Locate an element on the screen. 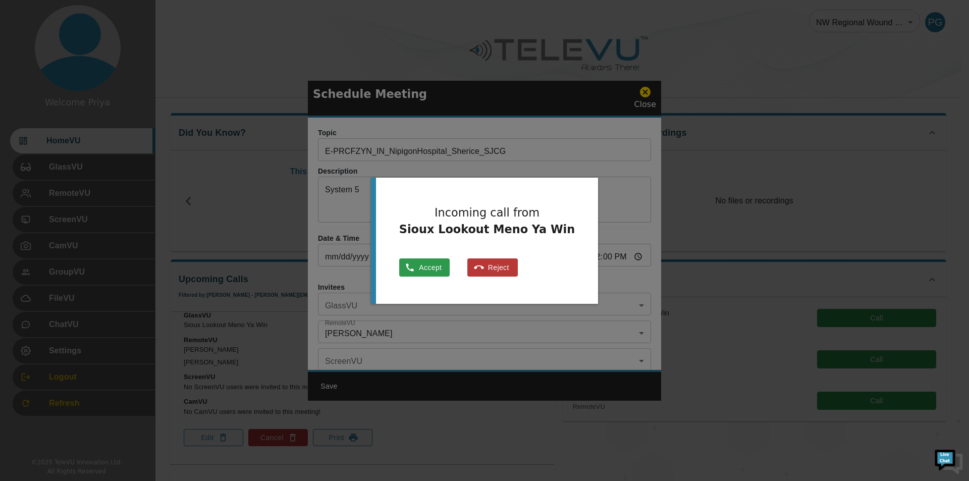 The width and height of the screenshot is (969, 481). button: Accept is located at coordinates (425, 268).